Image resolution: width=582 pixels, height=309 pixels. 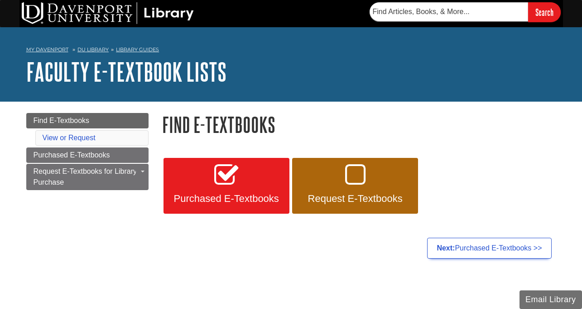 What do you see at coordinates (93, 49) in the screenshot?
I see `a: DU Library` at bounding box center [93, 49].